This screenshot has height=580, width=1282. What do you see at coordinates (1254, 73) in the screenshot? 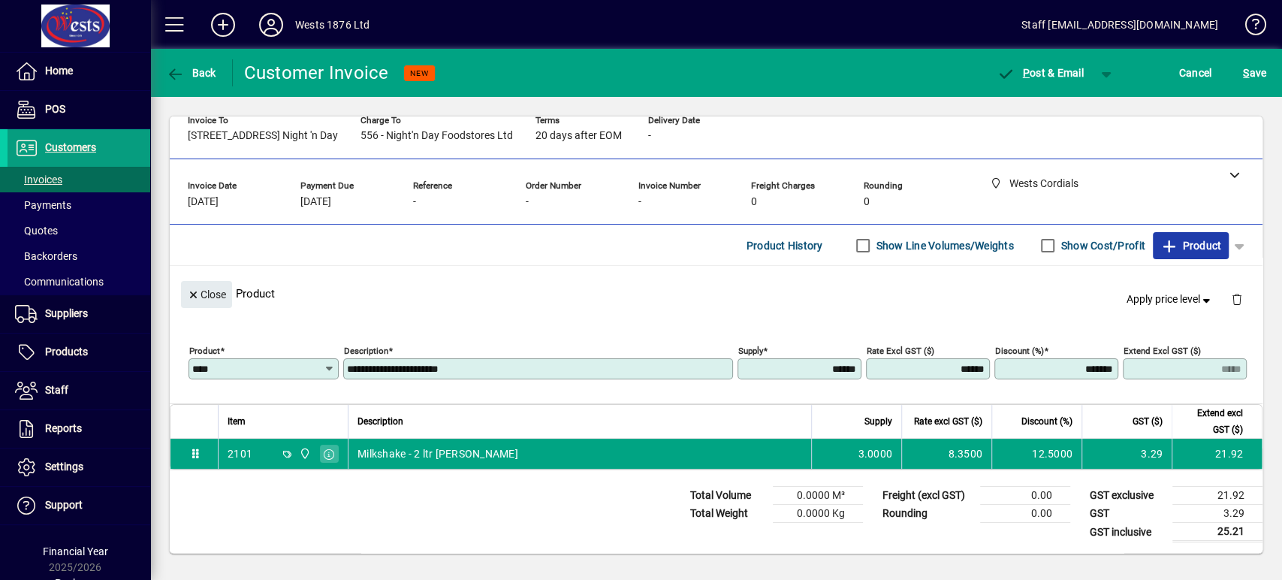
I see `span: ave` at bounding box center [1254, 73].